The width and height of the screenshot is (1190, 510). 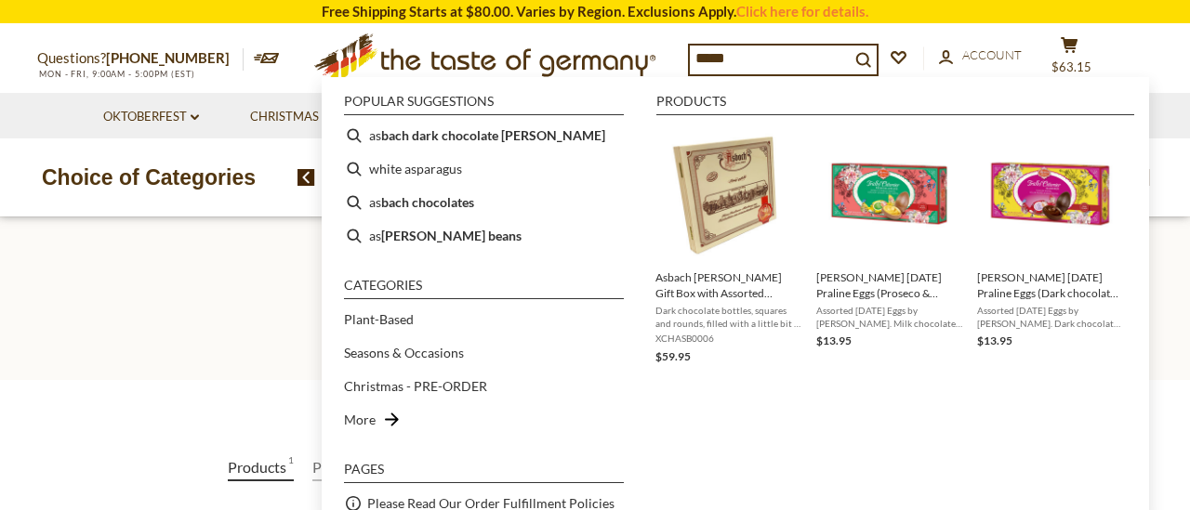 I want to click on li: Popular suggestions, so click(x=483, y=105).